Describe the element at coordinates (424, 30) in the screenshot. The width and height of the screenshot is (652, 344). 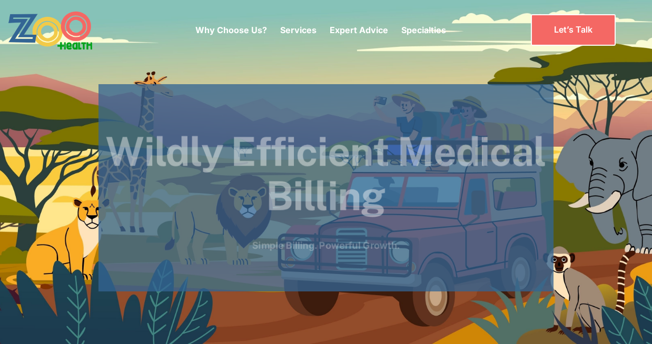
I see `div: Specialties` at that location.